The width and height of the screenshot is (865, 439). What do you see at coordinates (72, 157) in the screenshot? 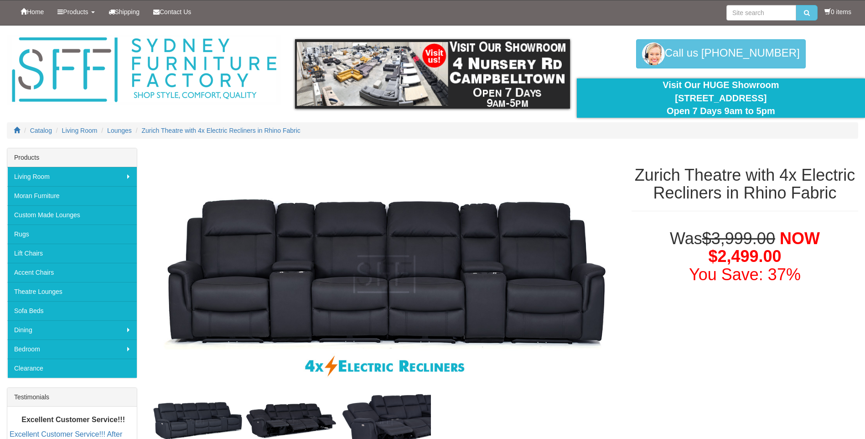
I see `div: Products` at bounding box center [72, 157].